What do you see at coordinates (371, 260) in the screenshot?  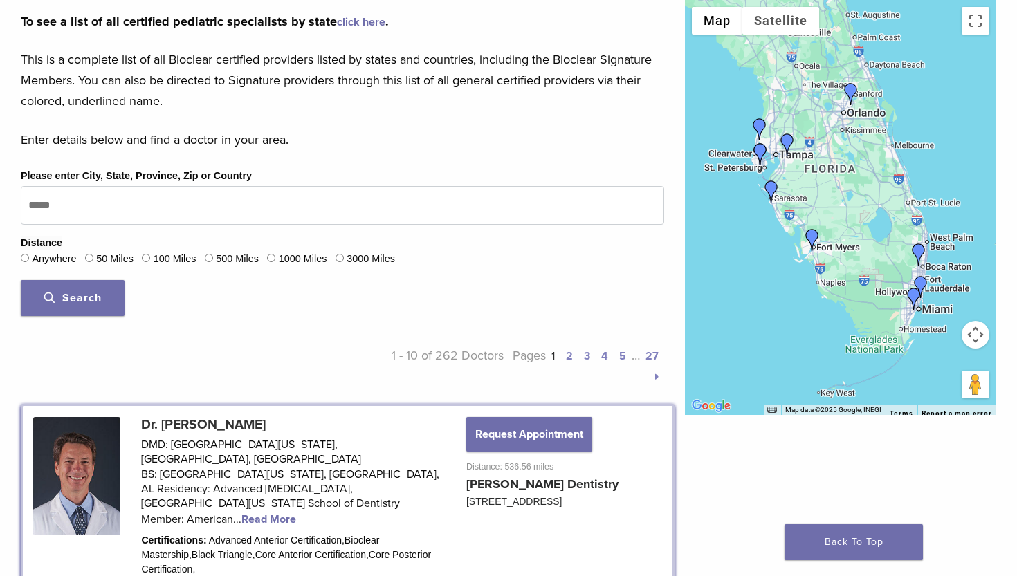 I see `label: 3000 Miles` at bounding box center [371, 260].